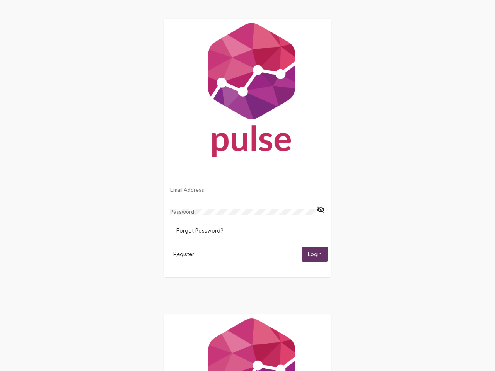  I want to click on mat-icon: visibility_off, so click(321, 210).